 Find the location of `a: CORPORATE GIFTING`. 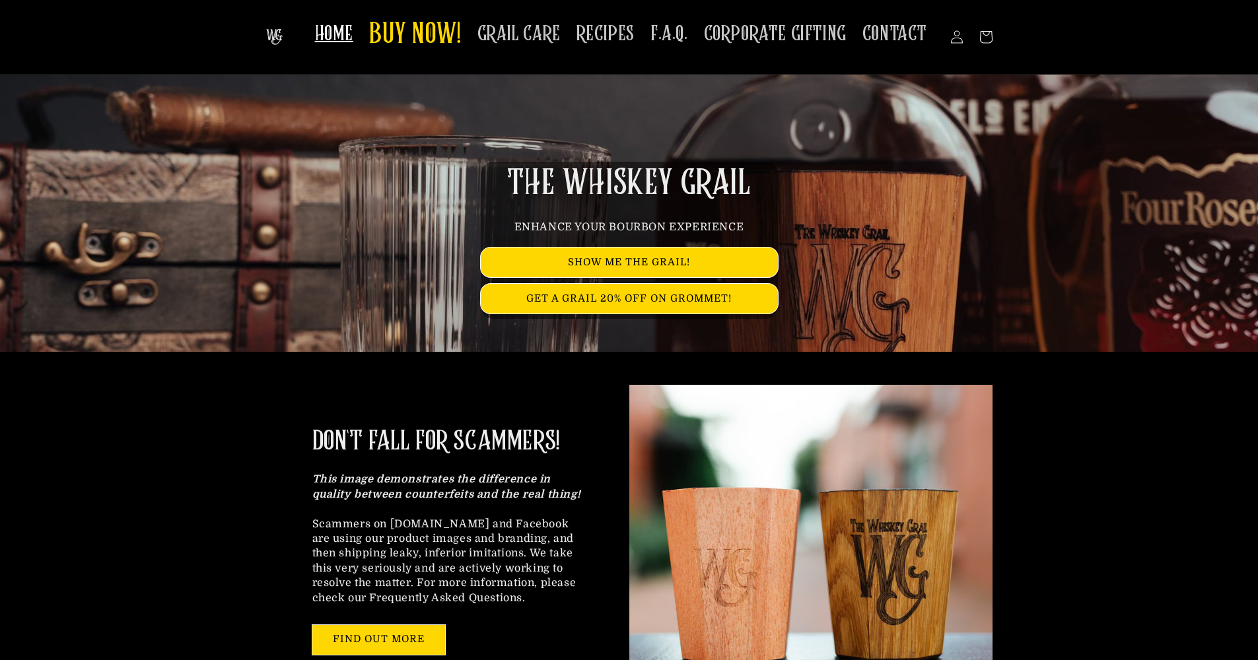

a: CORPORATE GIFTING is located at coordinates (775, 34).